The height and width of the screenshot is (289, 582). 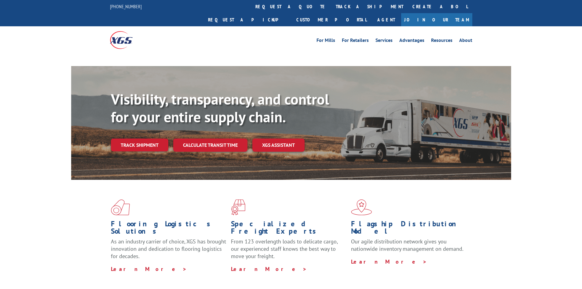 I want to click on a: For Mills, so click(x=326, y=41).